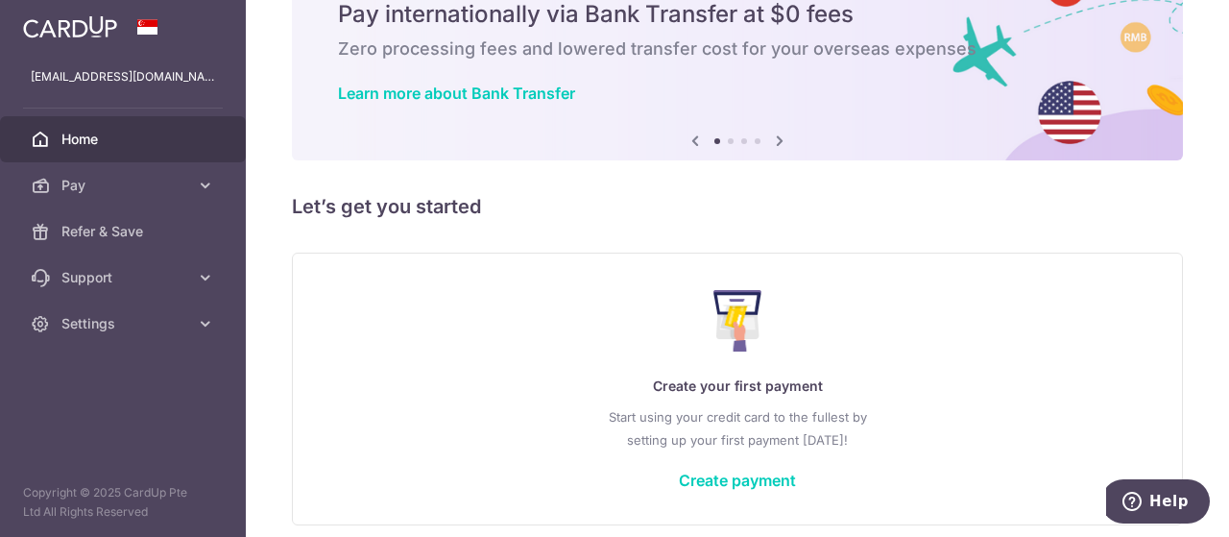 This screenshot has width=1229, height=537. Describe the element at coordinates (737, 386) in the screenshot. I see `p: Create your first payment` at that location.